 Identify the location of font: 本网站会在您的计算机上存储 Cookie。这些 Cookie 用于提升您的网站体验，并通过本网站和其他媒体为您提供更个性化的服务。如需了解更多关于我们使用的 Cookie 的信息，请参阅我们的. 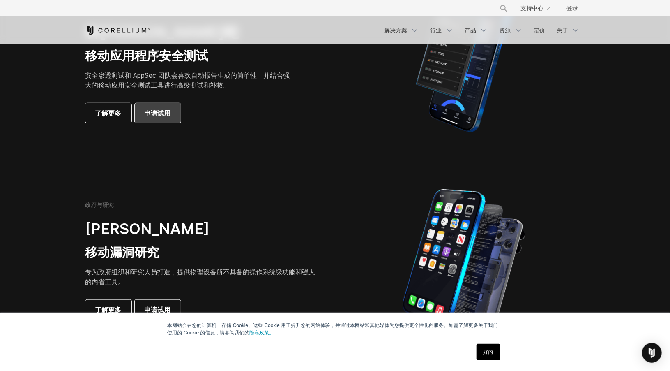
(333, 329).